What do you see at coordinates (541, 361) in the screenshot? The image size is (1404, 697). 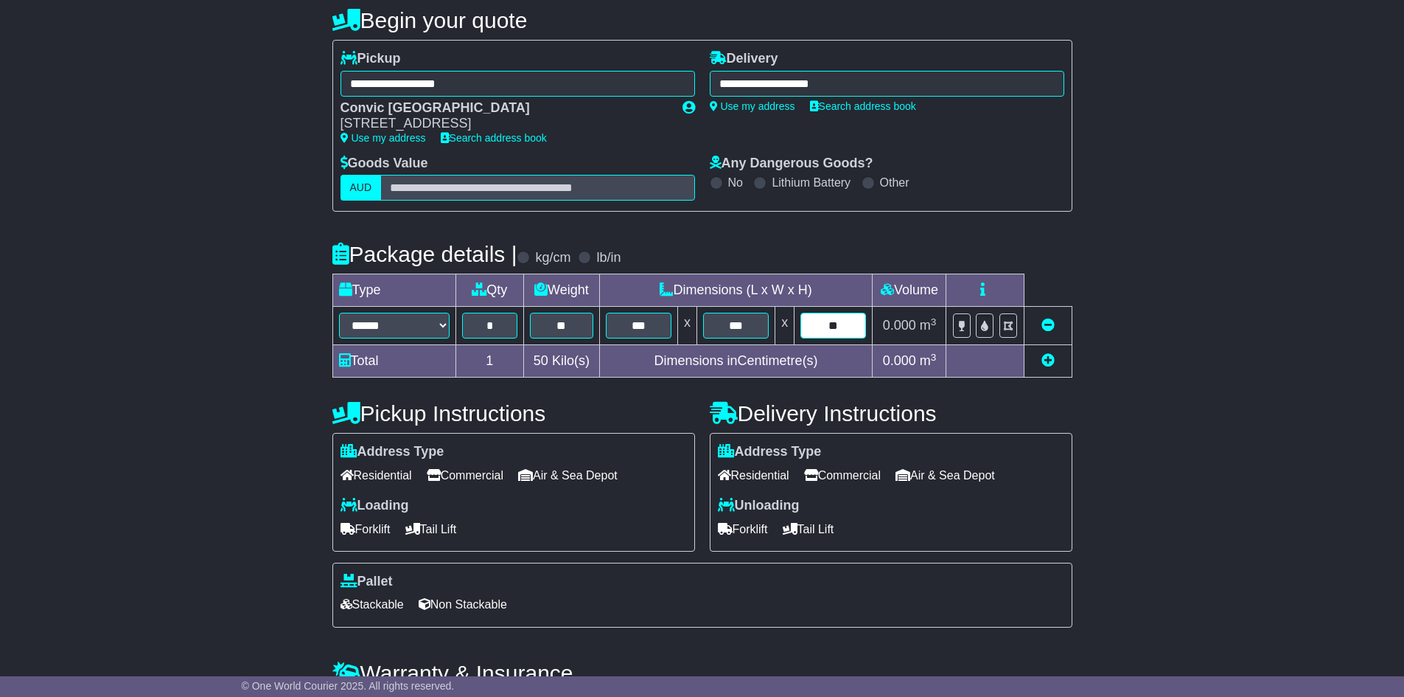 I see `span: 50` at bounding box center [541, 361].